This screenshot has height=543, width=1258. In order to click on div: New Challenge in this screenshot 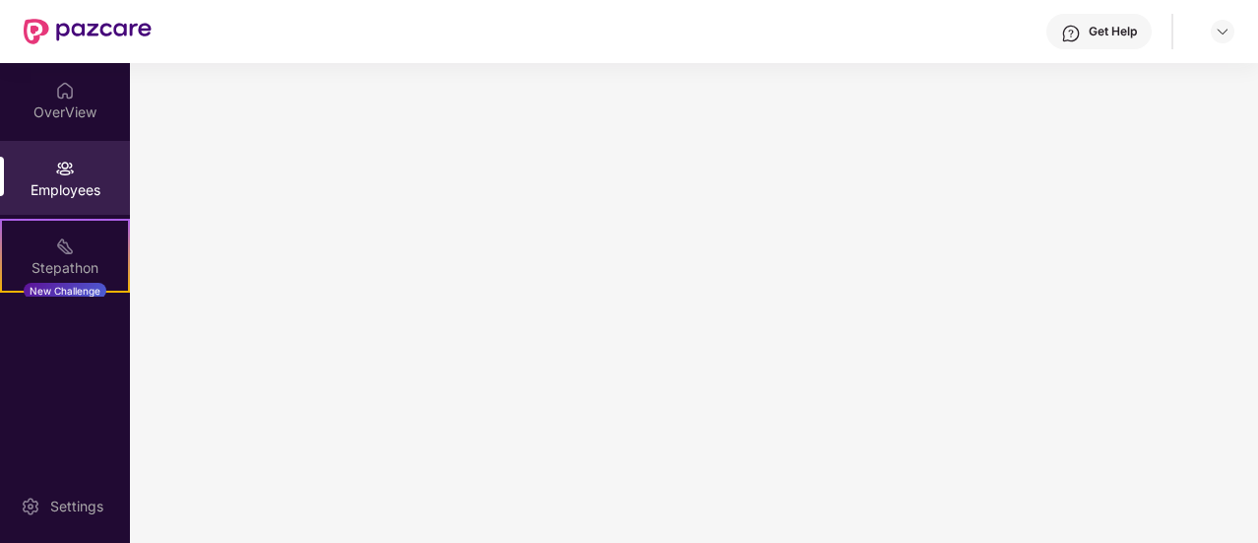, I will do `click(65, 290)`.